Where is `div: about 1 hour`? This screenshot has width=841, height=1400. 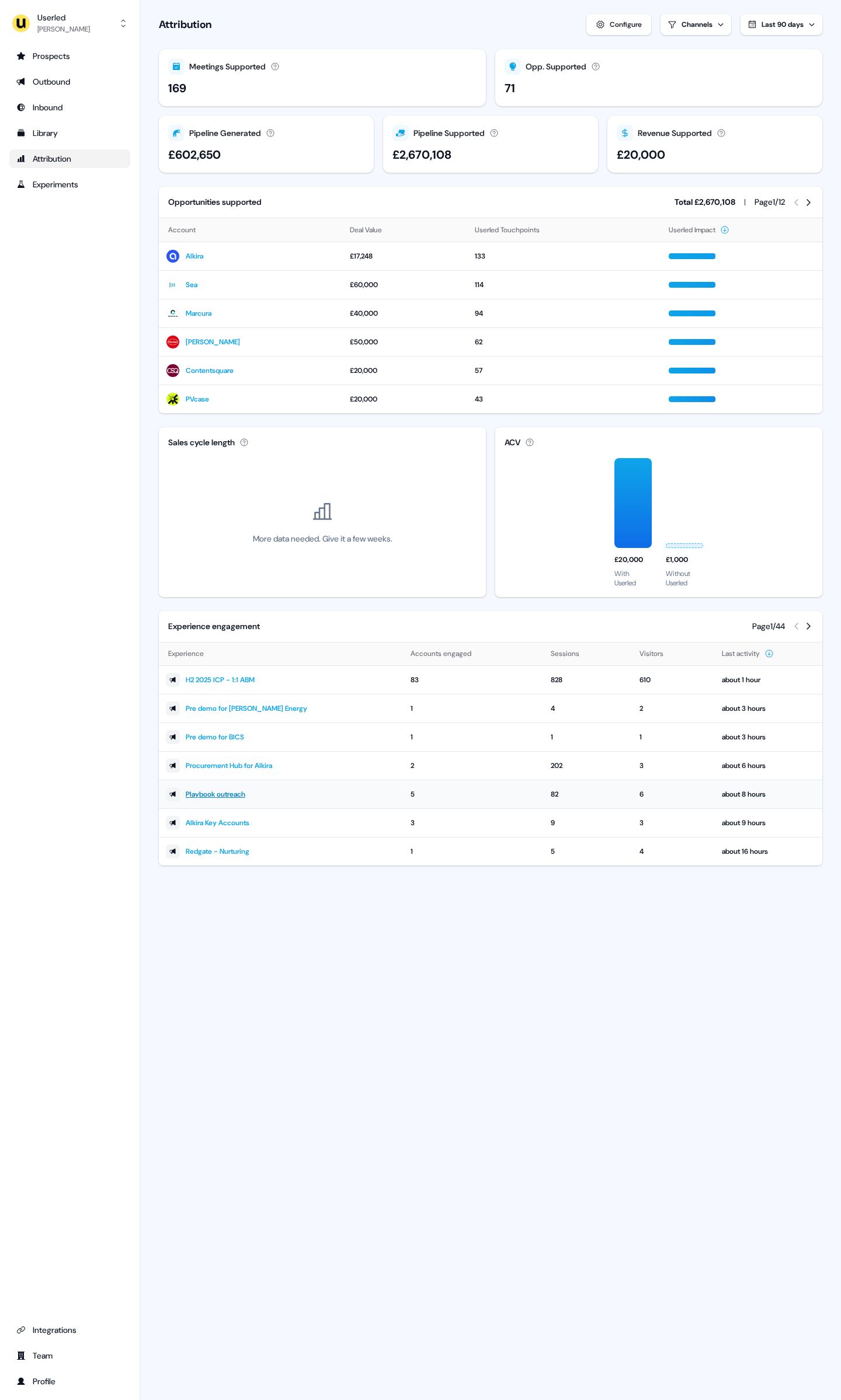
div: about 1 hour is located at coordinates (768, 680).